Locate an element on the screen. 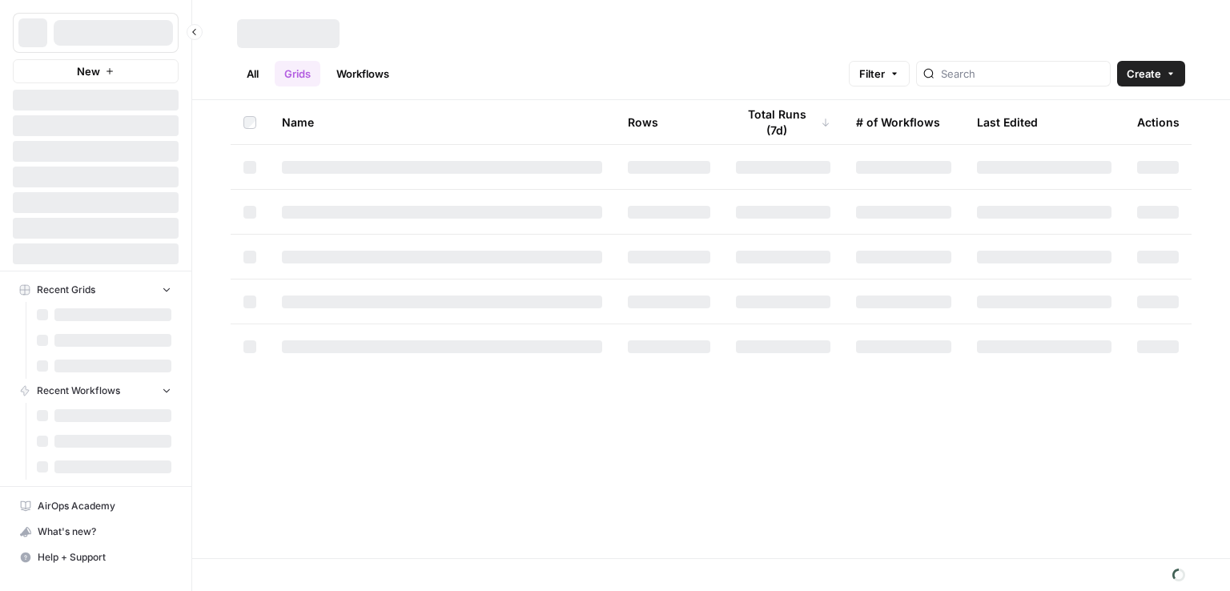 This screenshot has width=1230, height=591. button: What's new? is located at coordinates (95, 532).